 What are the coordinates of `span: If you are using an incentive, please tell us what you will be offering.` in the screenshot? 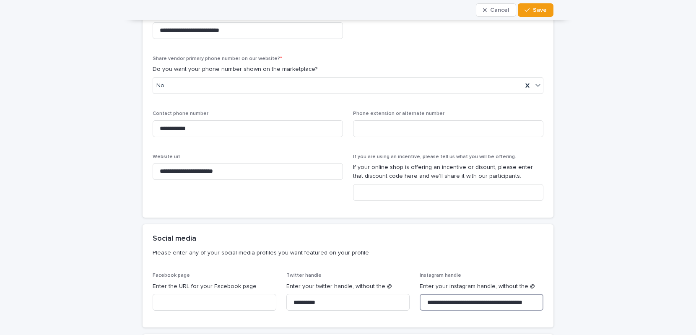 It's located at (434, 157).